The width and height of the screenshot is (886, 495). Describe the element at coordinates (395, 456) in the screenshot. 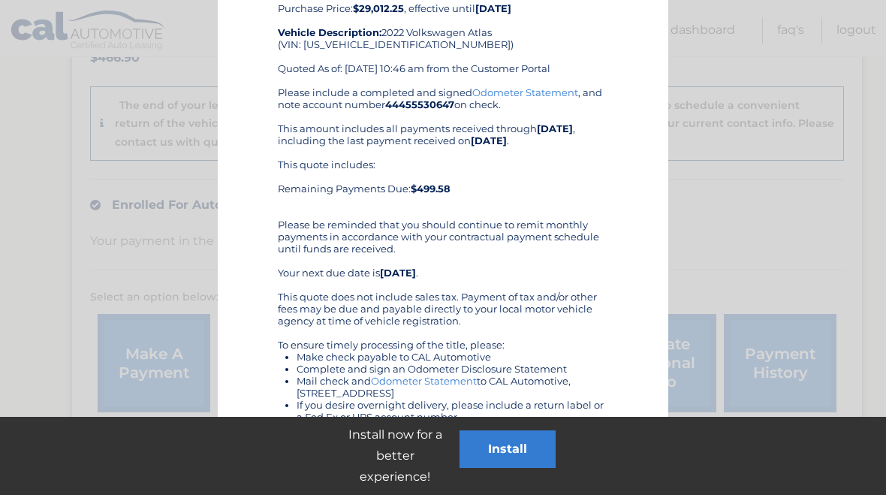

I see `p: Install now for a better experience!` at that location.